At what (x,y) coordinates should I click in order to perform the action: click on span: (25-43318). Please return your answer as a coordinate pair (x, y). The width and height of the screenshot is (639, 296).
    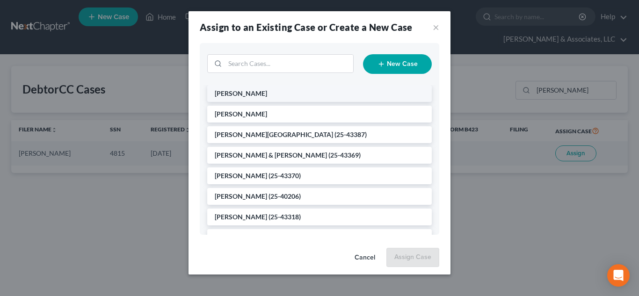
    Looking at the image, I should click on (284, 217).